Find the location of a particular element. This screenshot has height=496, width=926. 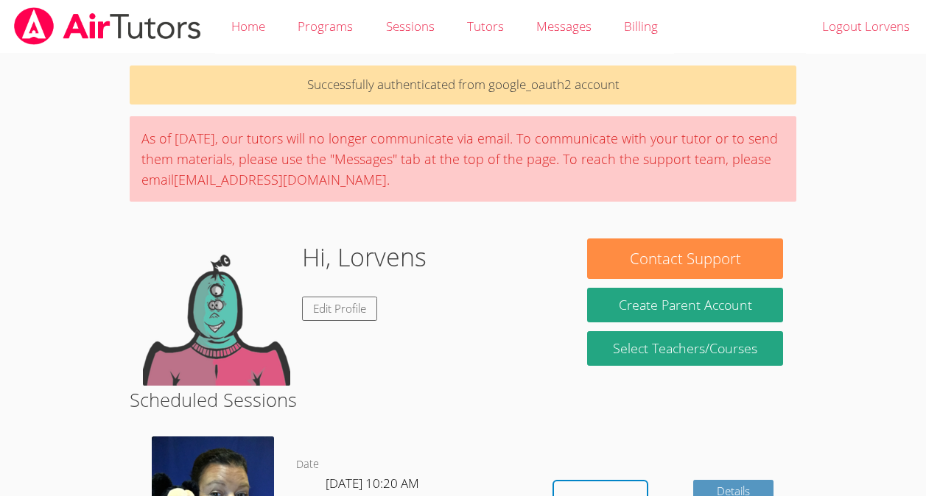

img: airtutors_banner-c4298cdbf04f3fff15de1276eac7730deb9818008684d7c2e4769d2f7ddbe033.png is located at coordinates (108, 26).